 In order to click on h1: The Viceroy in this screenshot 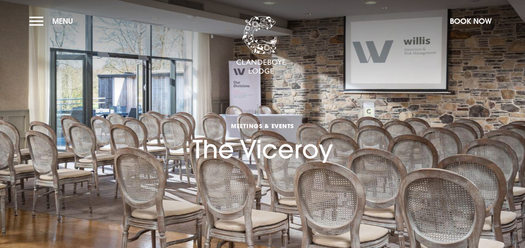, I will do `click(263, 127)`.